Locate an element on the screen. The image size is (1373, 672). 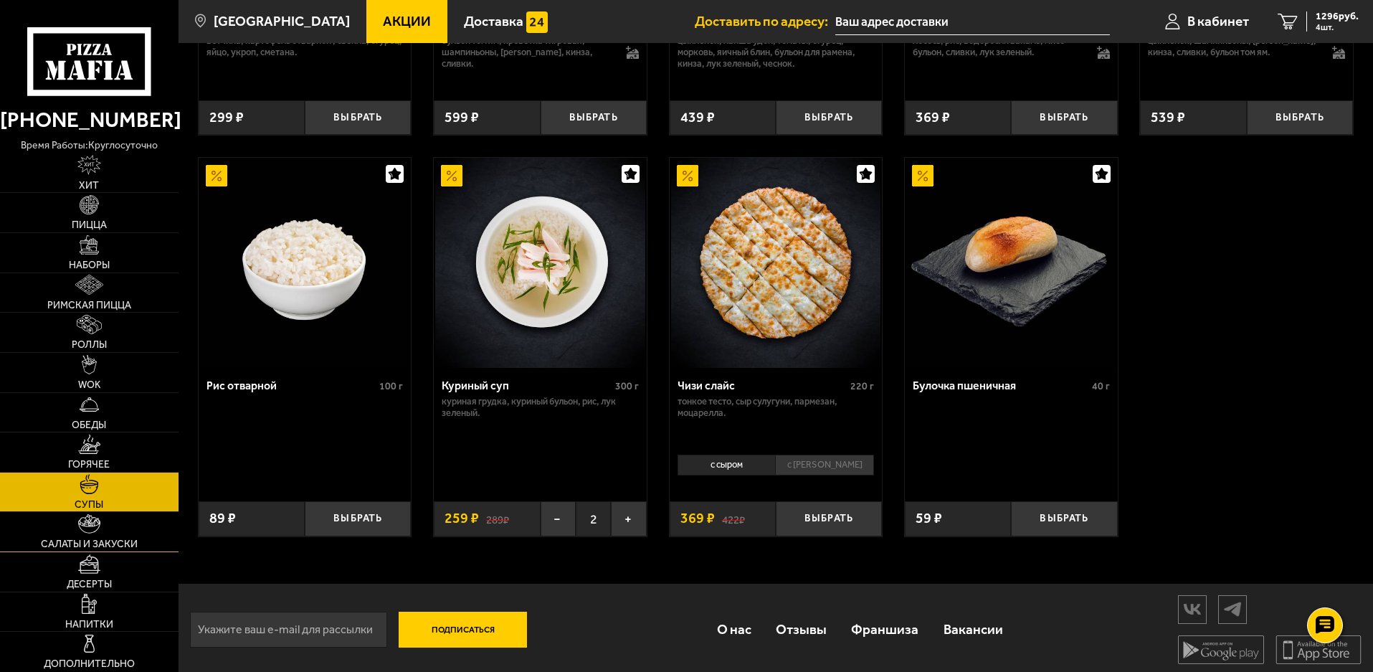
input: Укажите ваш e-mail для рассылки is located at coordinates (288, 630).